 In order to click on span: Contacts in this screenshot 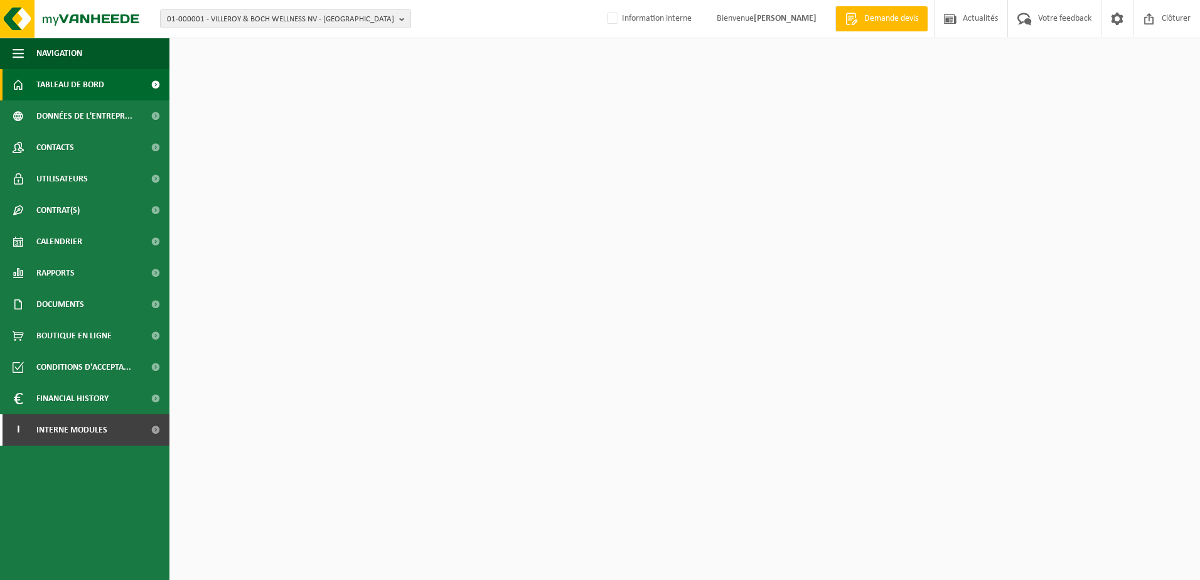, I will do `click(55, 147)`.